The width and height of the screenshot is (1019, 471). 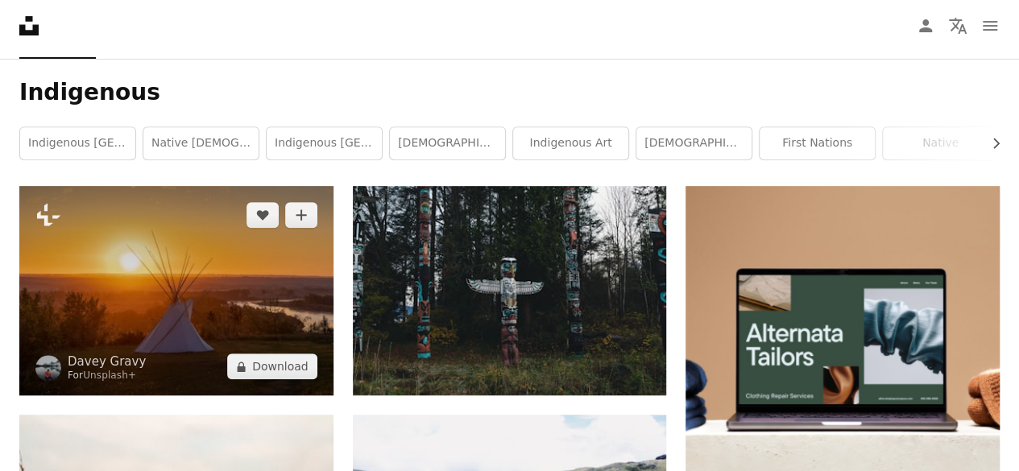 I want to click on a: Log in / Sign up, so click(x=926, y=26).